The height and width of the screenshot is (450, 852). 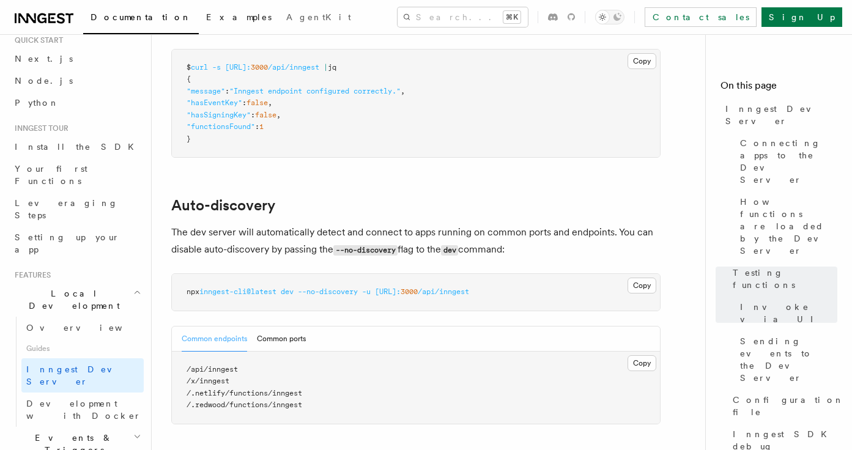 What do you see at coordinates (37, 103) in the screenshot?
I see `span: Python` at bounding box center [37, 103].